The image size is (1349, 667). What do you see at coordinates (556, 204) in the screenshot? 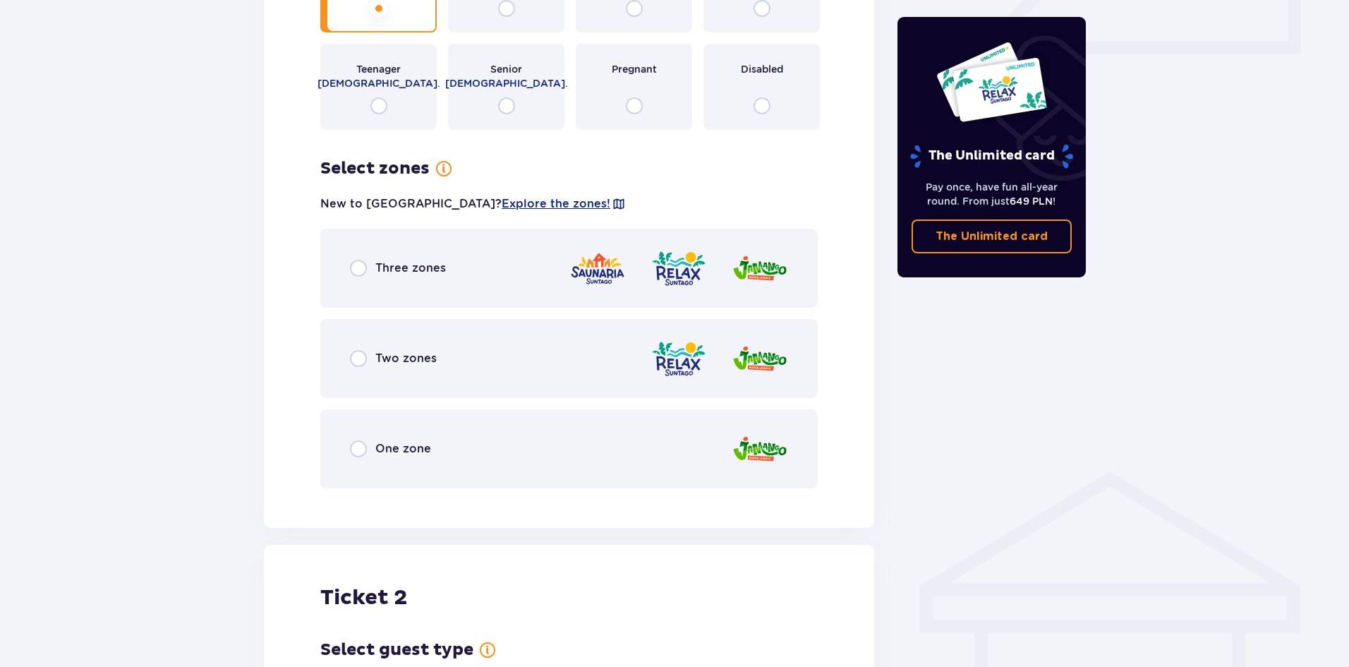
I see `span: Explore the zones!` at bounding box center [556, 204].